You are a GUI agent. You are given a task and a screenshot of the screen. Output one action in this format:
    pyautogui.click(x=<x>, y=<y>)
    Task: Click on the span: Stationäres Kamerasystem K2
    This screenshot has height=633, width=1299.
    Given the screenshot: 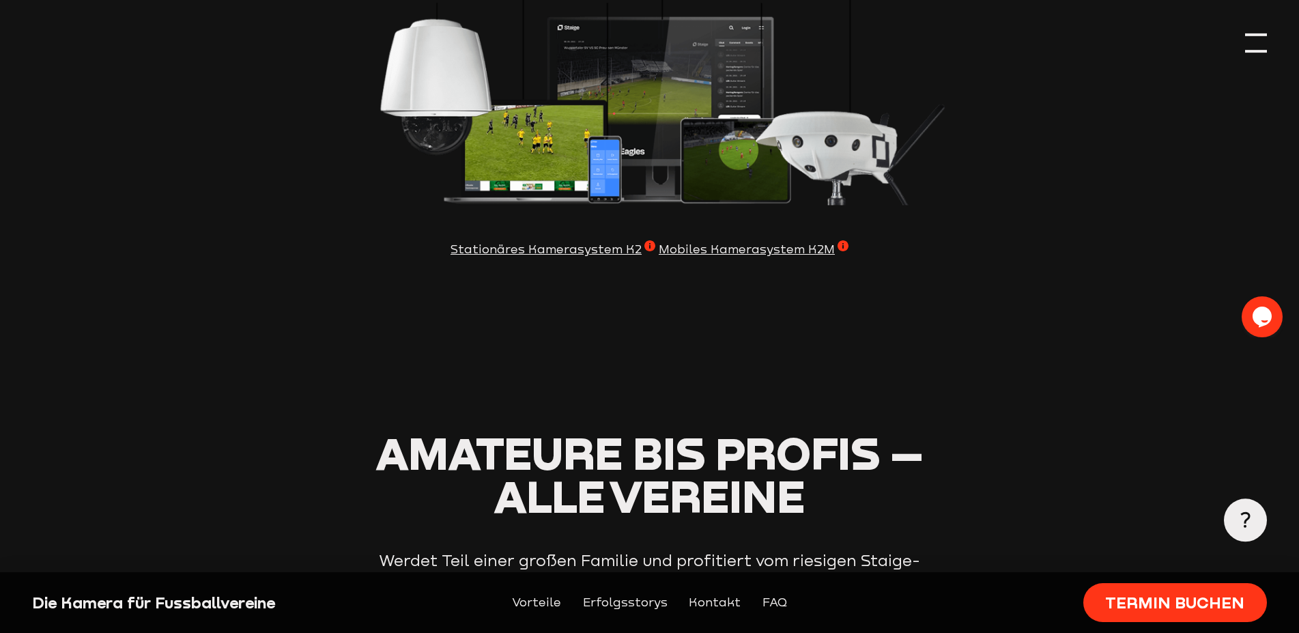 What is the action you would take?
    pyautogui.click(x=553, y=250)
    